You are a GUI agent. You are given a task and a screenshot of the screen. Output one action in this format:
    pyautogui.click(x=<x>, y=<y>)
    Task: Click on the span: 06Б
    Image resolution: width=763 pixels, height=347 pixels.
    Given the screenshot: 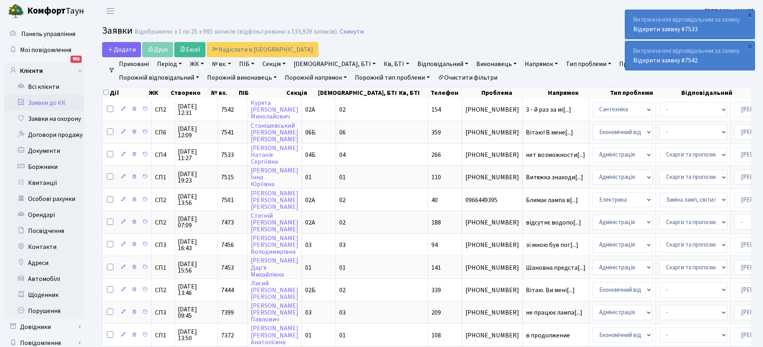 What is the action you would take?
    pyautogui.click(x=311, y=133)
    